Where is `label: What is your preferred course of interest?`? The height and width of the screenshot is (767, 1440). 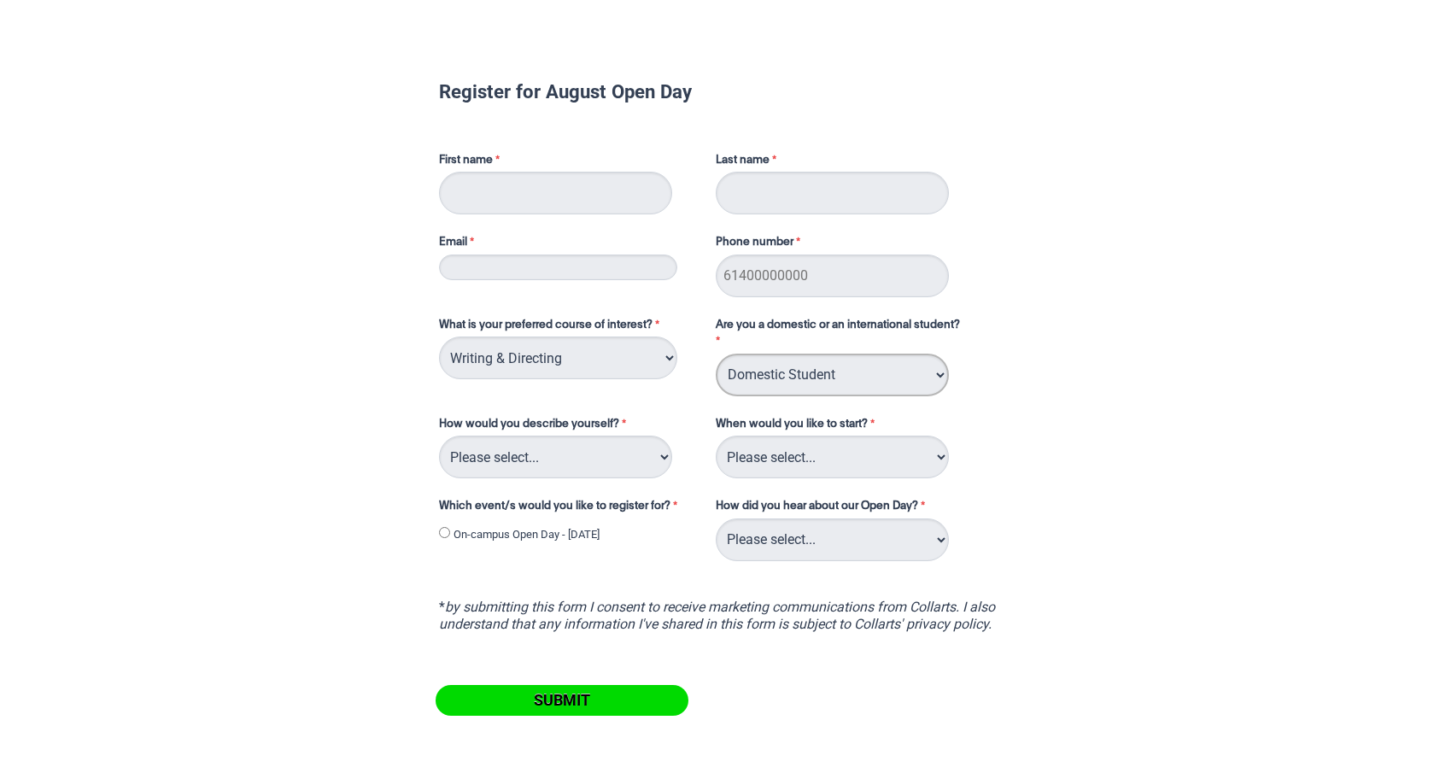
label: What is your preferred course of interest? is located at coordinates (569, 327).